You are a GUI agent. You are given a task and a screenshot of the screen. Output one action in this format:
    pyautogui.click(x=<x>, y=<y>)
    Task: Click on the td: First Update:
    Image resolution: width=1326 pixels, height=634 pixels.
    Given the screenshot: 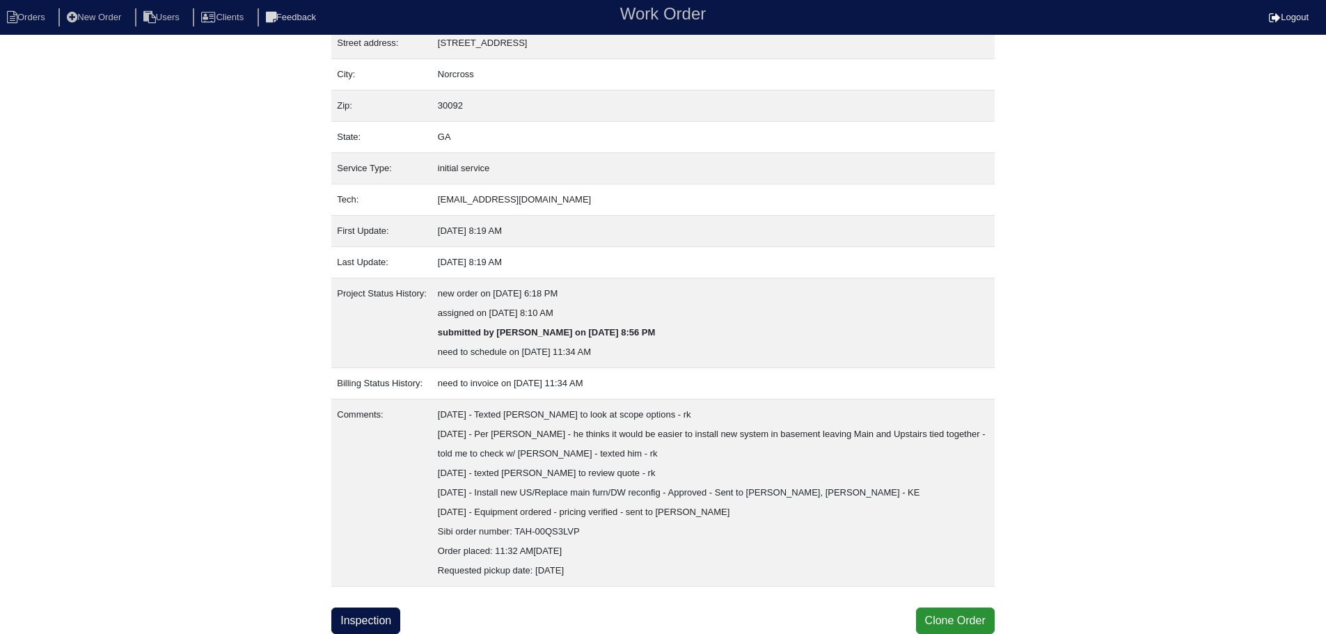 What is the action you would take?
    pyautogui.click(x=381, y=231)
    